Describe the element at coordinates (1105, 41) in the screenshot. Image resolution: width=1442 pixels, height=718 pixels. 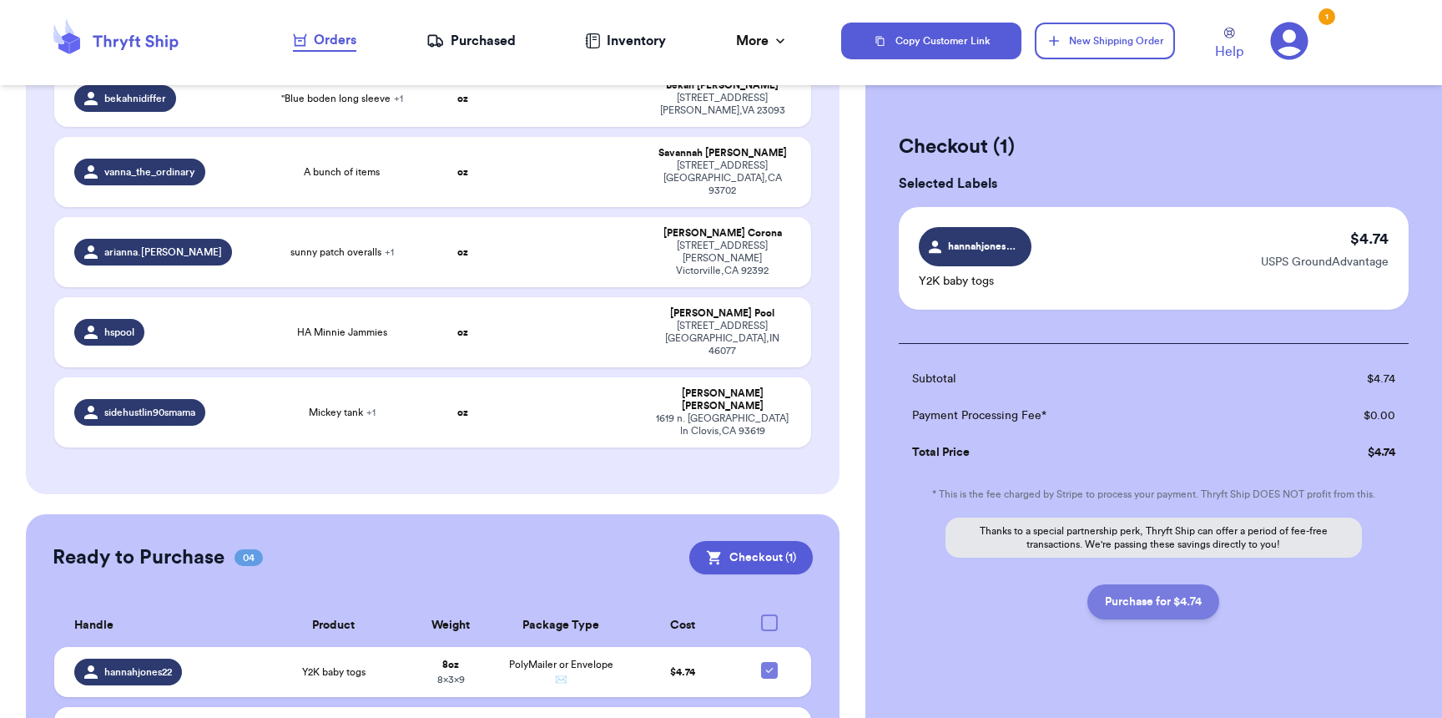
I see `button: New Shipping Order` at that location.